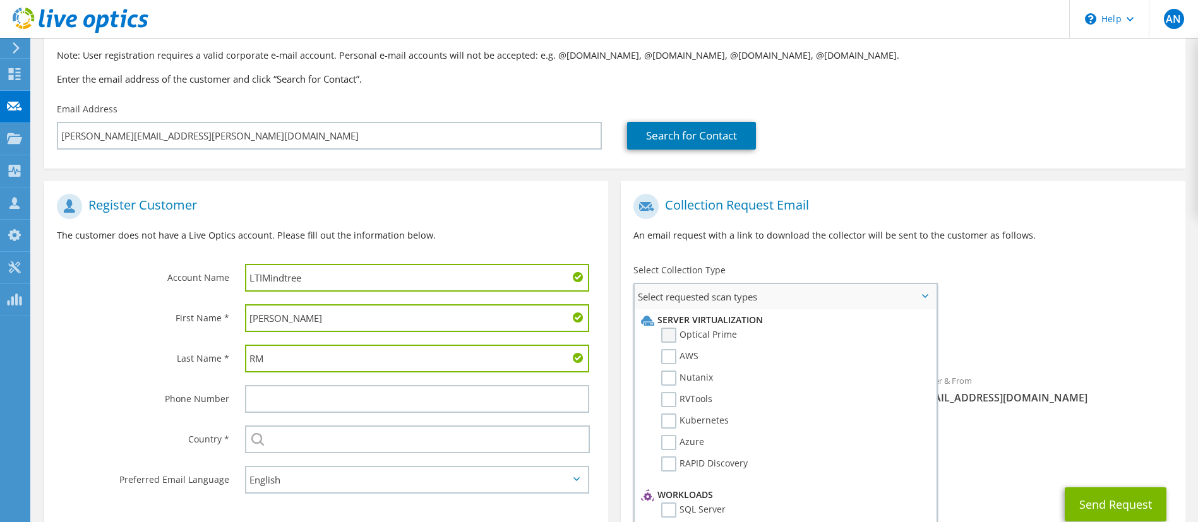 This screenshot has height=522, width=1198. Describe the element at coordinates (903, 236) in the screenshot. I see `p: An email request with a link to download the collector will be sent to the customer as follows.` at that location.